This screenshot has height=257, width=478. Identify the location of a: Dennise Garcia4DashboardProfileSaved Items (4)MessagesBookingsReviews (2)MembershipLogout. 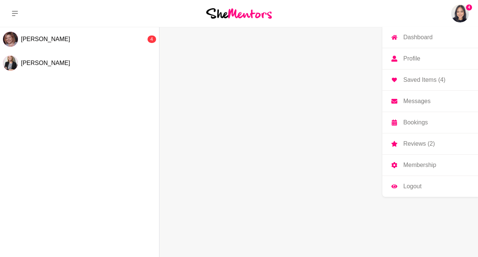
(460, 13).